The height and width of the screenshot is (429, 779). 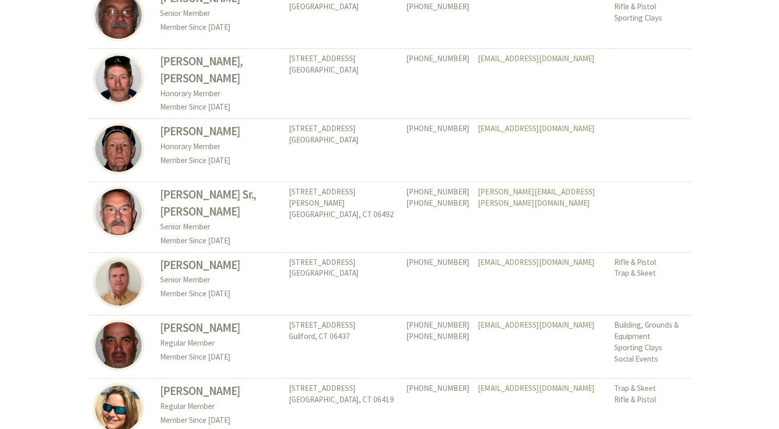 What do you see at coordinates (118, 345) in the screenshot?
I see `img: Kevin Albies` at bounding box center [118, 345].